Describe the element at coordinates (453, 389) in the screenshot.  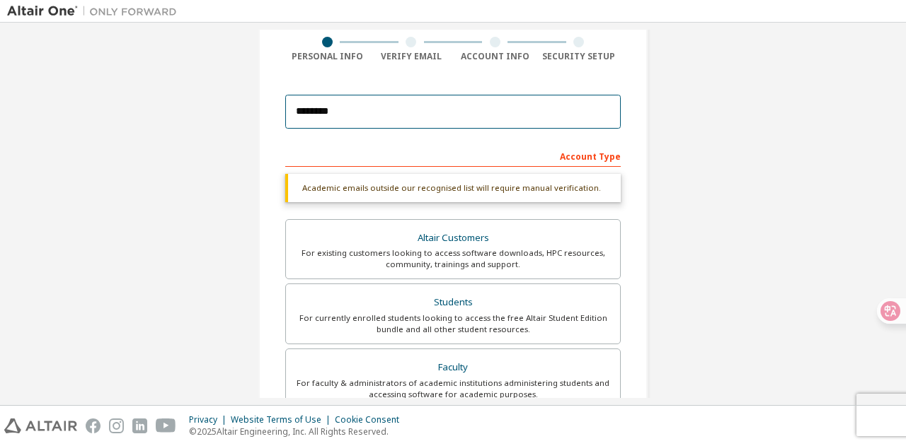
I see `div: For faculty & administrators of academic institutions administering students and accessing softwa...` at that location.